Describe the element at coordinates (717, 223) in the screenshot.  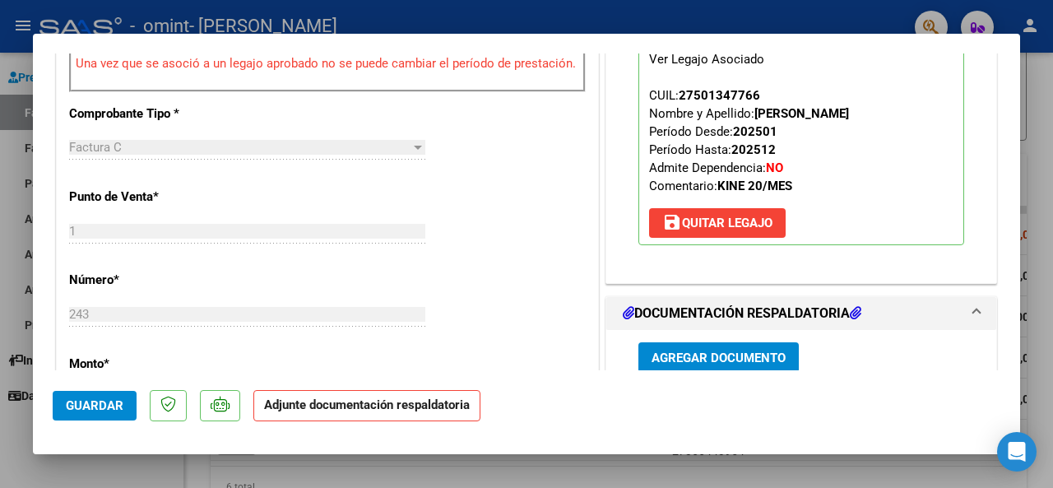
I see `span: Quitar Legajo` at that location.